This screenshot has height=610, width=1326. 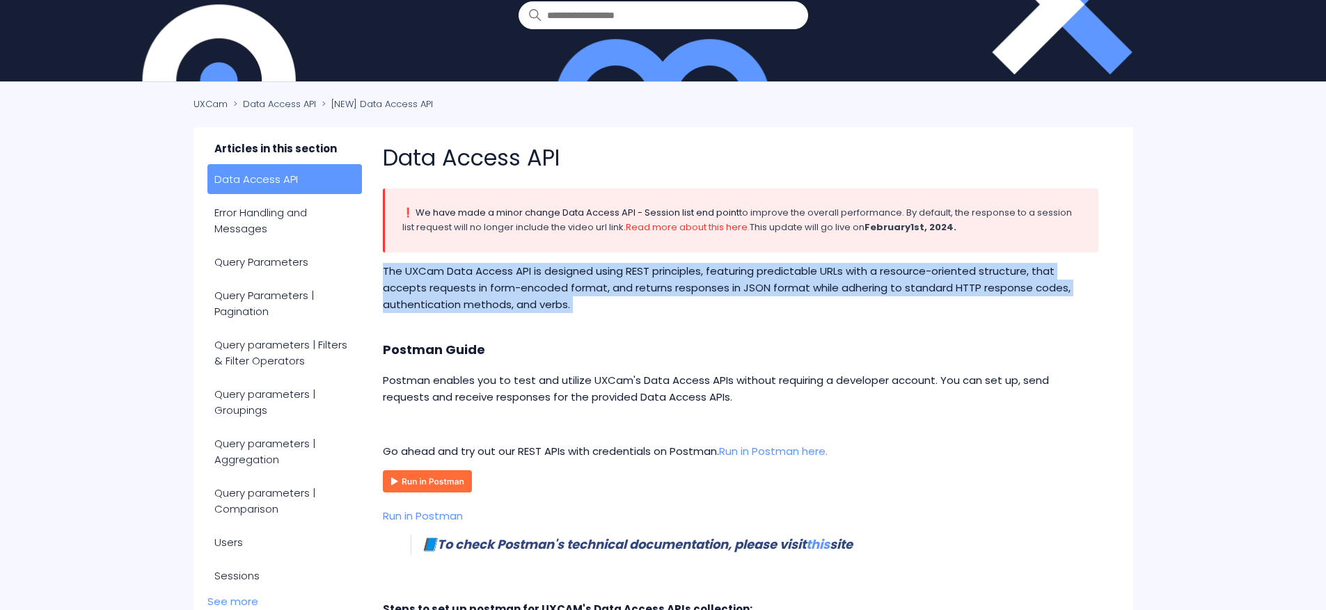 What do you see at coordinates (887, 227) in the screenshot?
I see `strong: February` at bounding box center [887, 227].